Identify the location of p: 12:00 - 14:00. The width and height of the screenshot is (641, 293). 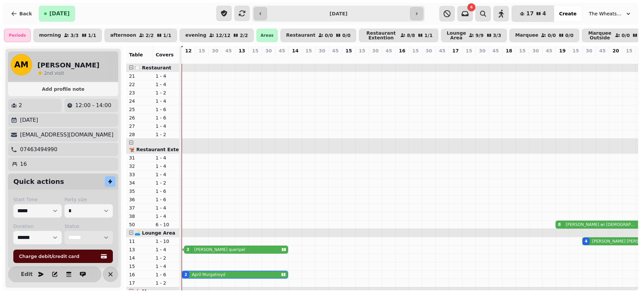
(93, 106).